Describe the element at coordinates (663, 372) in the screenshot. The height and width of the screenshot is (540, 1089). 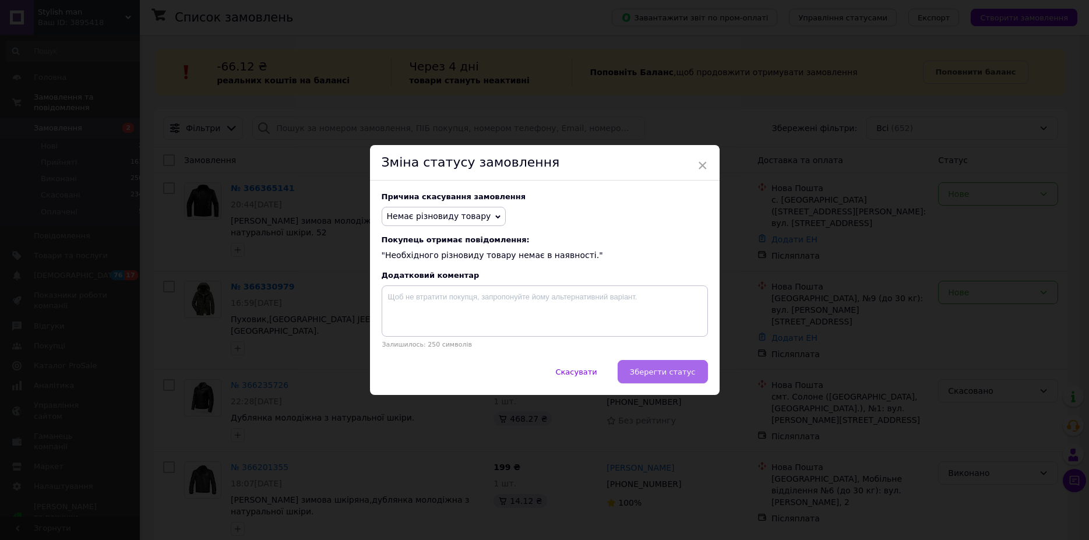
I see `button: Зберегти статус` at that location.